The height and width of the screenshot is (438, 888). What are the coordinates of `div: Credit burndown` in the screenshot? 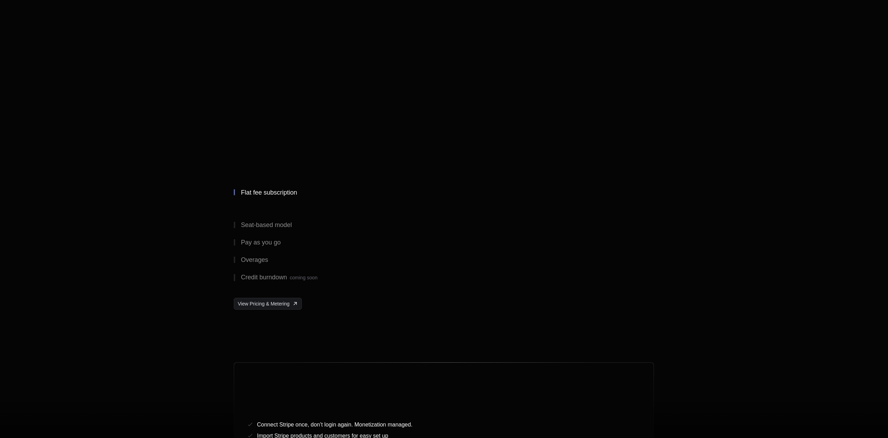 It's located at (279, 278).